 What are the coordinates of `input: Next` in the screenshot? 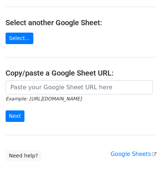 It's located at (15, 116).